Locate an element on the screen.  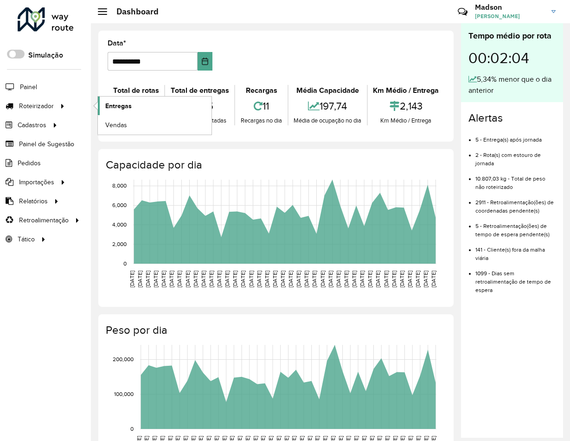
h3: Madson is located at coordinates (510, 7).